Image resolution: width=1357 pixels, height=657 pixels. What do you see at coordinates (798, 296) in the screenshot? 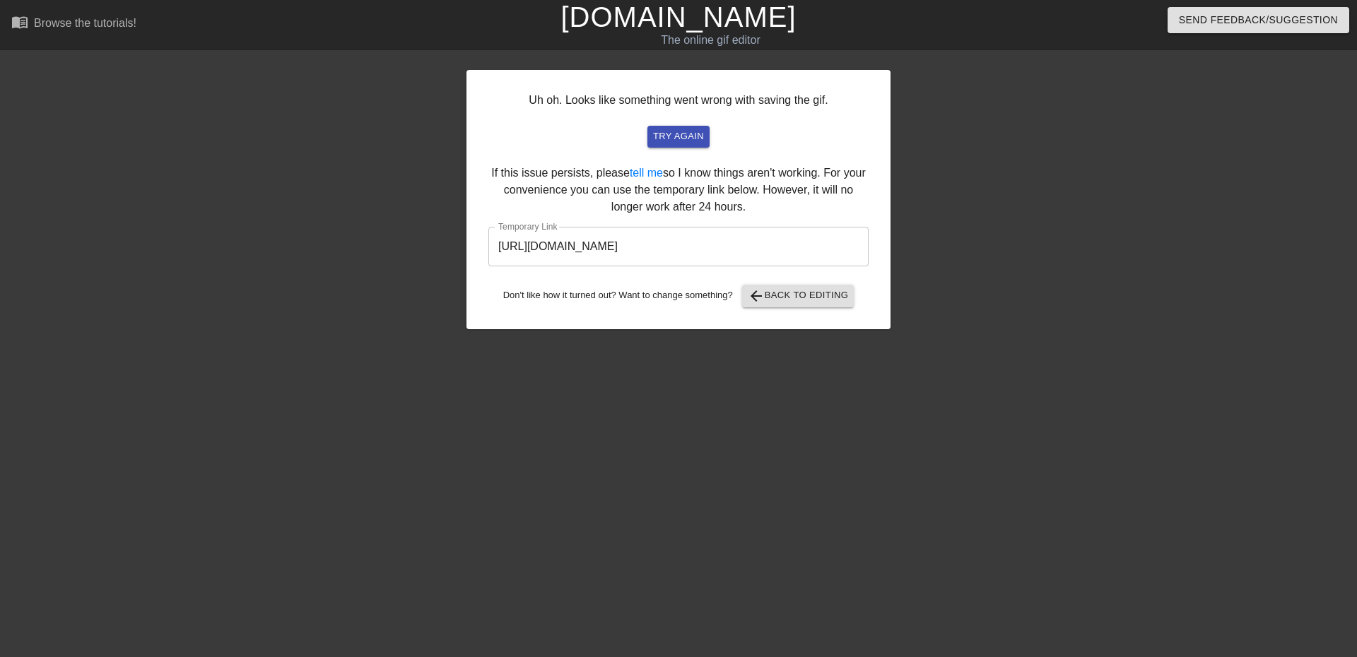
I see `button: Back to Editing` at bounding box center [798, 296].